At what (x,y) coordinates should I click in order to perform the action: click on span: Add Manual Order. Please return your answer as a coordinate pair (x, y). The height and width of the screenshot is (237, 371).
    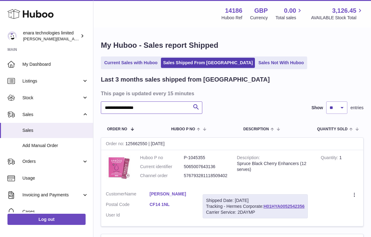
    Looking at the image, I should click on (55, 146).